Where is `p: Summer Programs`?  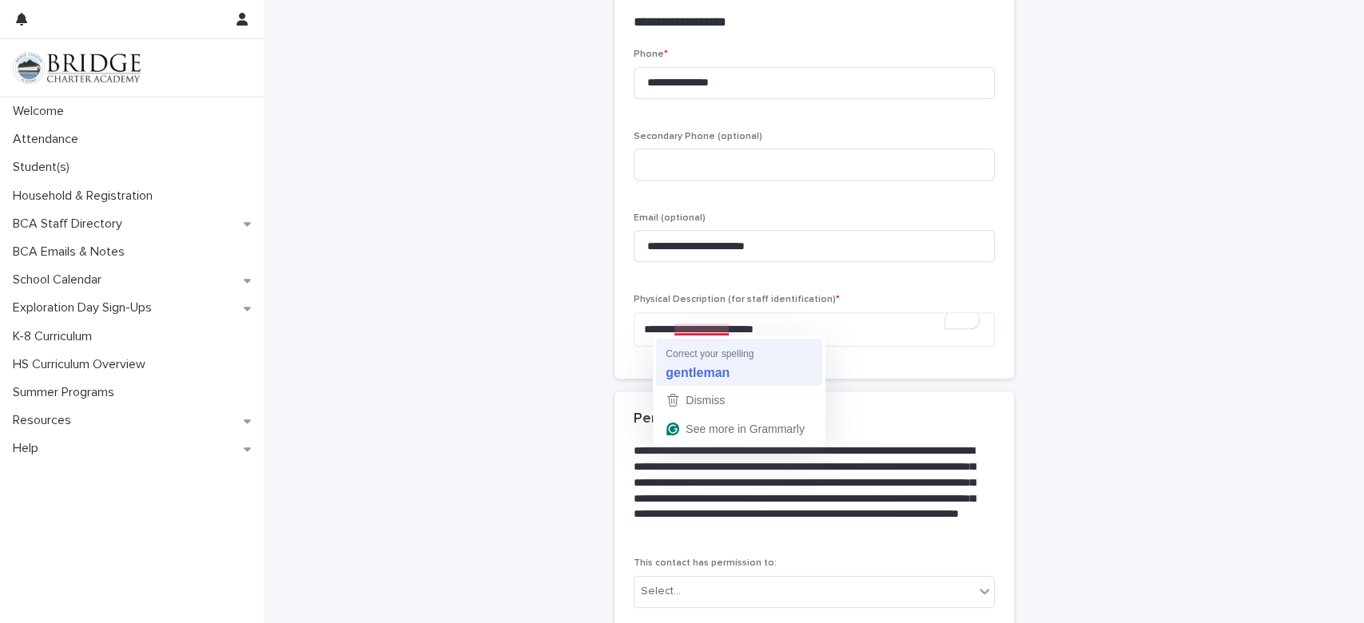
p: Summer Programs is located at coordinates (66, 392).